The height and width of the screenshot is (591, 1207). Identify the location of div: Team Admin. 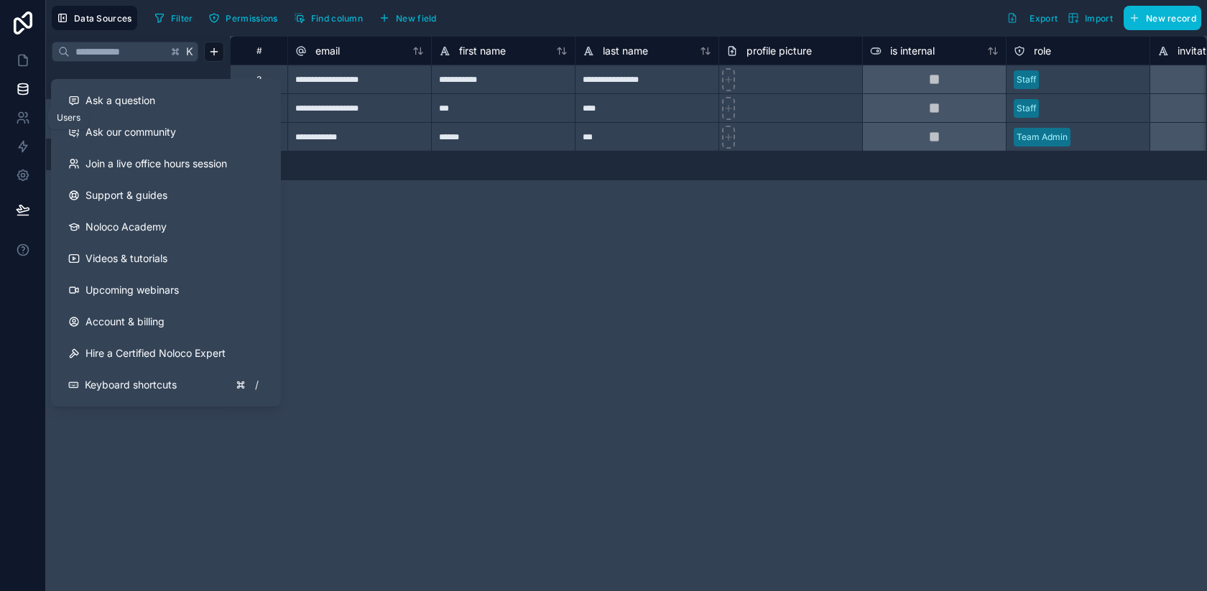
(1041, 137).